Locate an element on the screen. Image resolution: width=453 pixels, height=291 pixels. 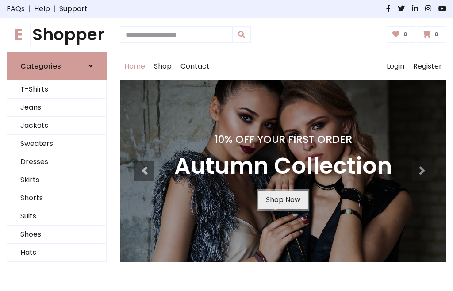
h1: Shopper is located at coordinates (57, 34).